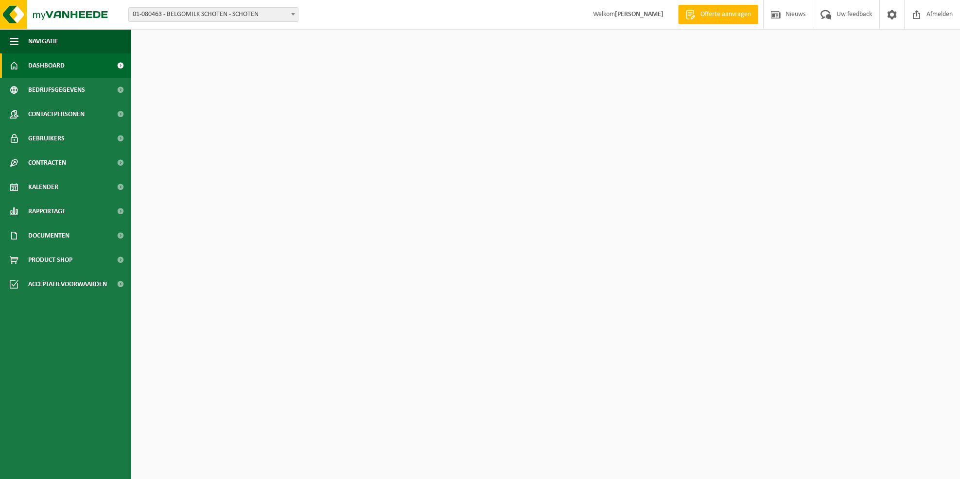 Image resolution: width=960 pixels, height=479 pixels. I want to click on span: Kalender, so click(43, 187).